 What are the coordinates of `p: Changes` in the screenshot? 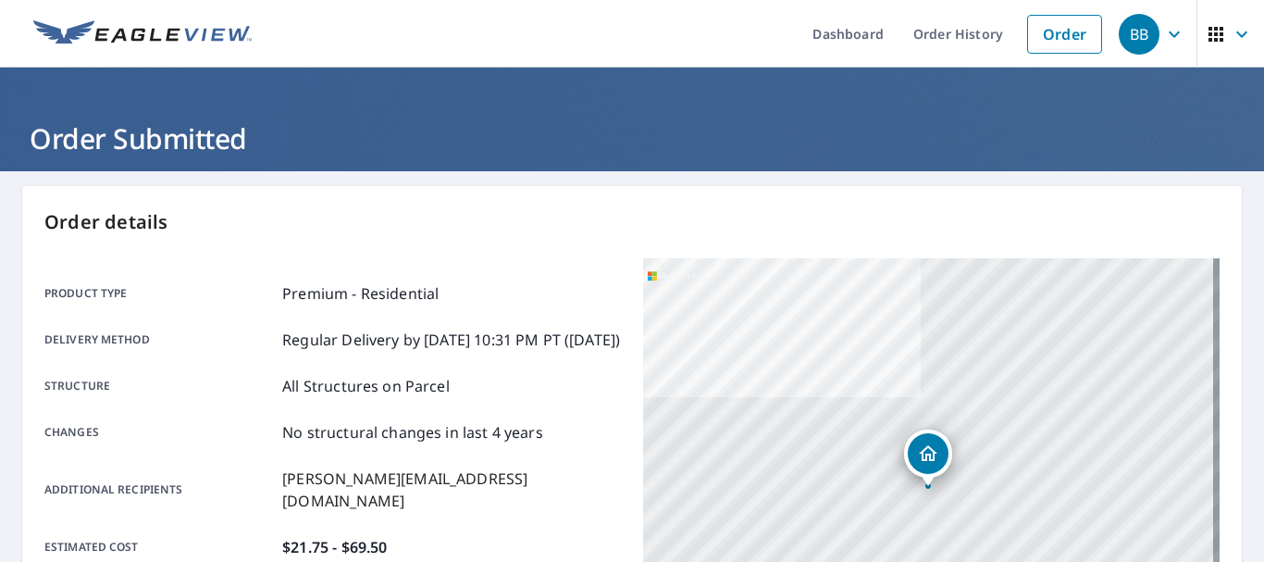 It's located at (159, 432).